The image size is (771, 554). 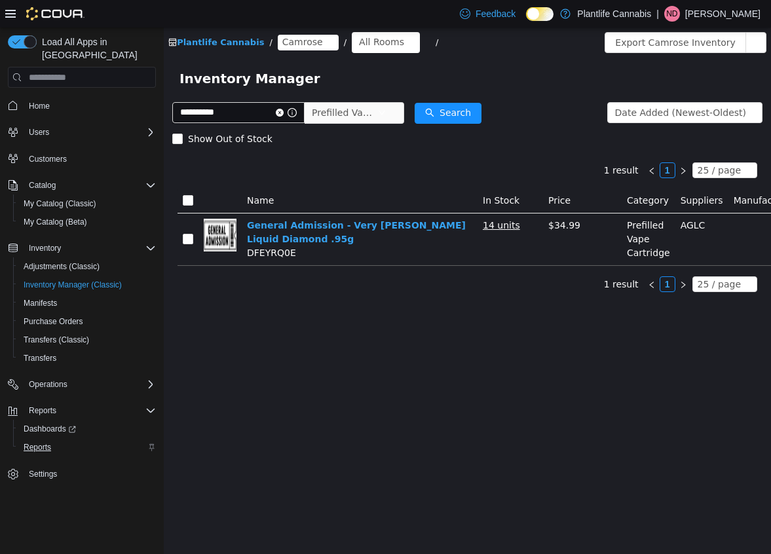 I want to click on button: My Catalog (Beta), so click(x=87, y=222).